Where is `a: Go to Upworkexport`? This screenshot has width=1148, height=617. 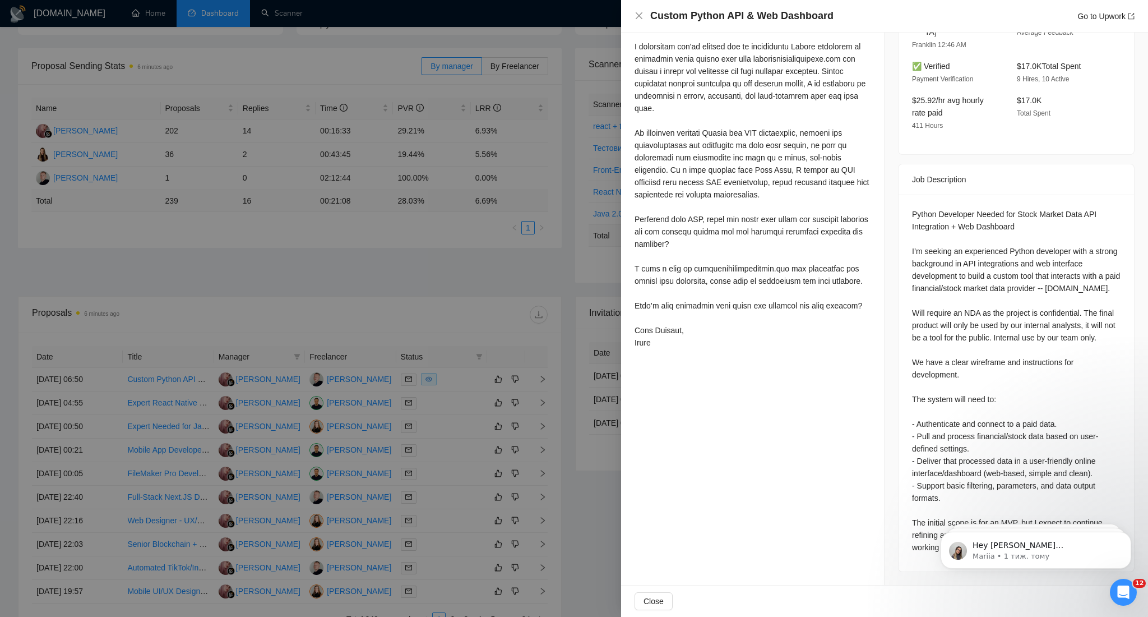 a: Go to Upworkexport is located at coordinates (1106, 16).